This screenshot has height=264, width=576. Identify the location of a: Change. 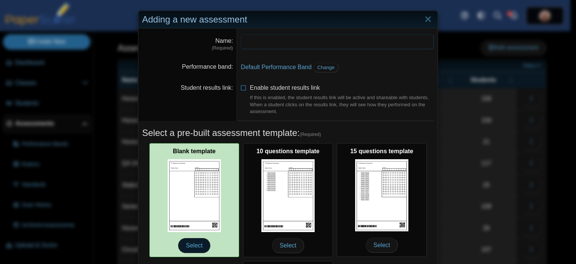
(326, 67).